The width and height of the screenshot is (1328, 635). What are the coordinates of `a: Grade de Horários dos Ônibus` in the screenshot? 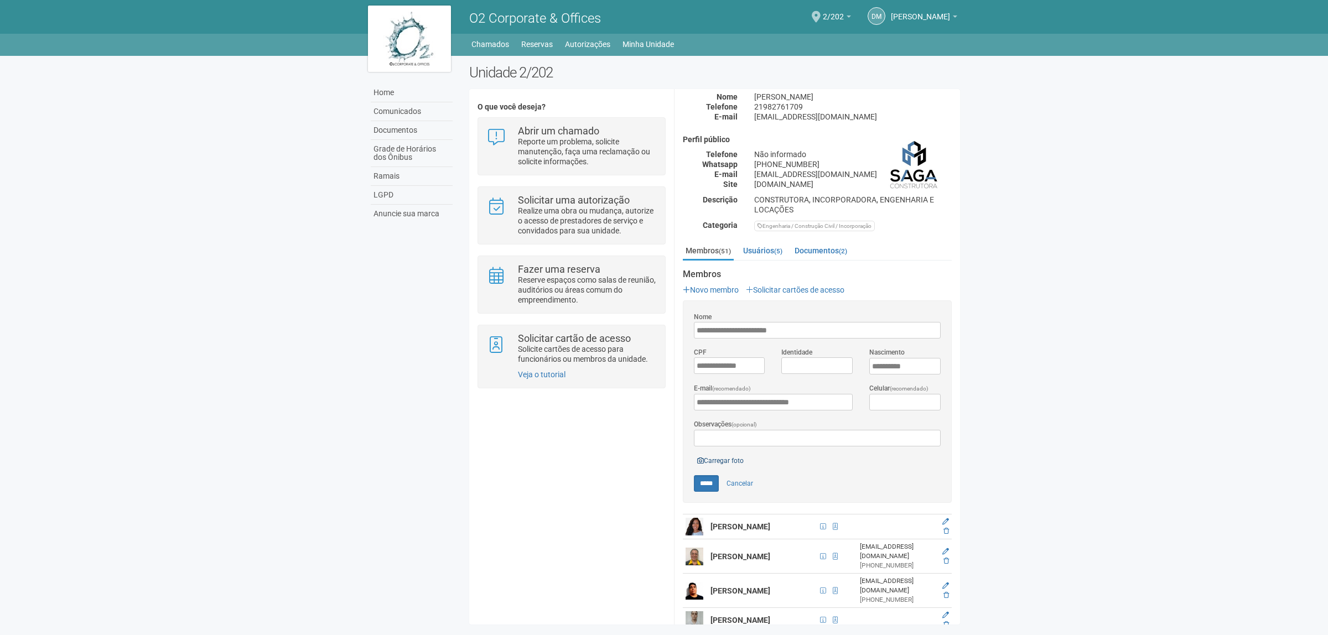 It's located at (412, 153).